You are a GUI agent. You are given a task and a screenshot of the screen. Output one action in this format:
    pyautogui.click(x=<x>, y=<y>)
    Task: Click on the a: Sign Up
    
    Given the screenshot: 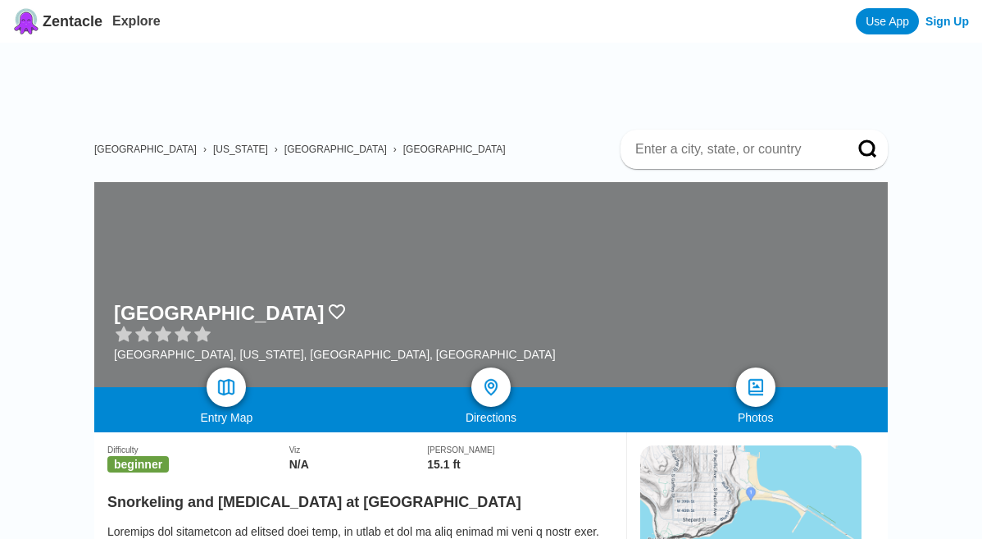 What is the action you would take?
    pyautogui.click(x=947, y=21)
    